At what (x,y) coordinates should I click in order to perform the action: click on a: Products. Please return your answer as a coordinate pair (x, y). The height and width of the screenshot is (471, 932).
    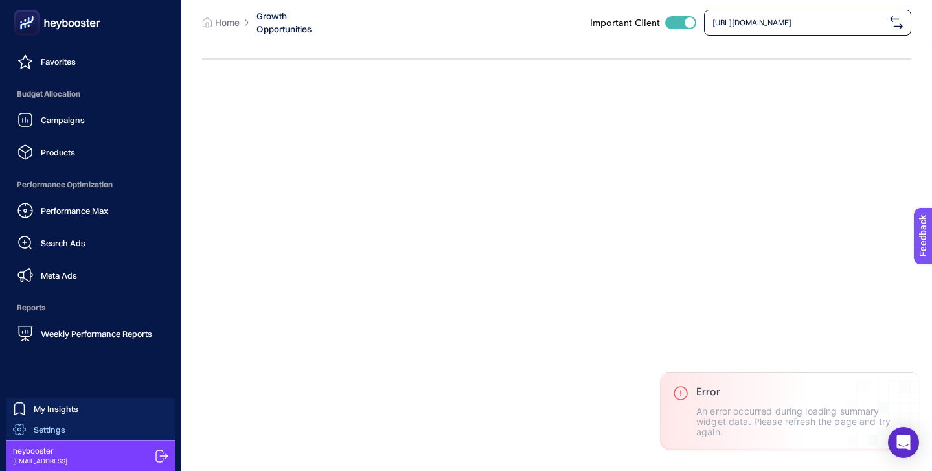
    Looking at the image, I should click on (91, 152).